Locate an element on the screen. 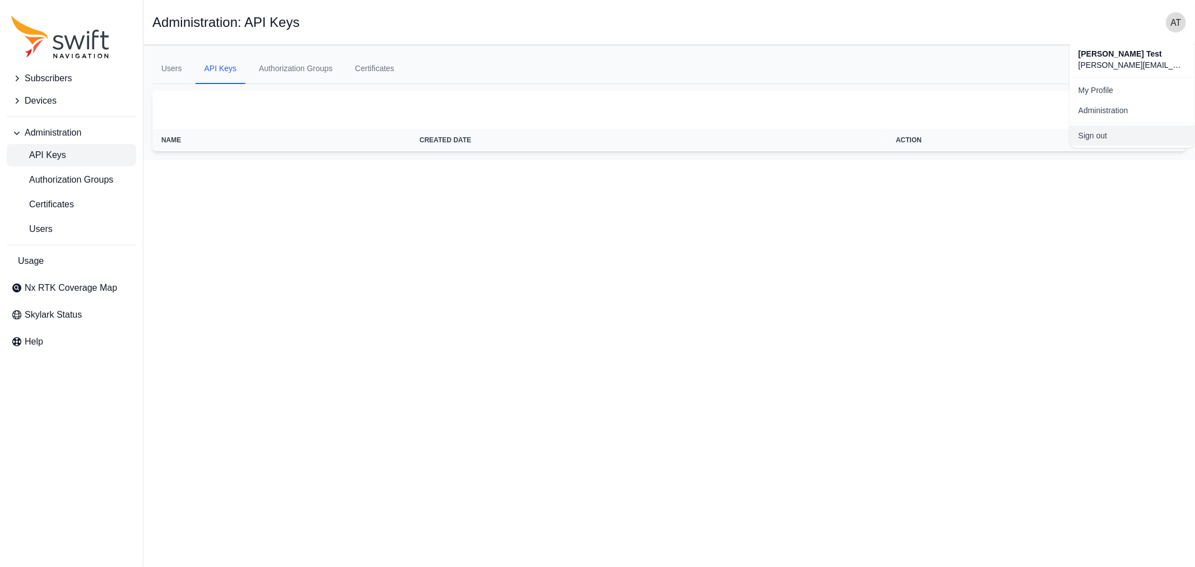 The image size is (1195, 567). a: Sign out is located at coordinates (1132, 136).